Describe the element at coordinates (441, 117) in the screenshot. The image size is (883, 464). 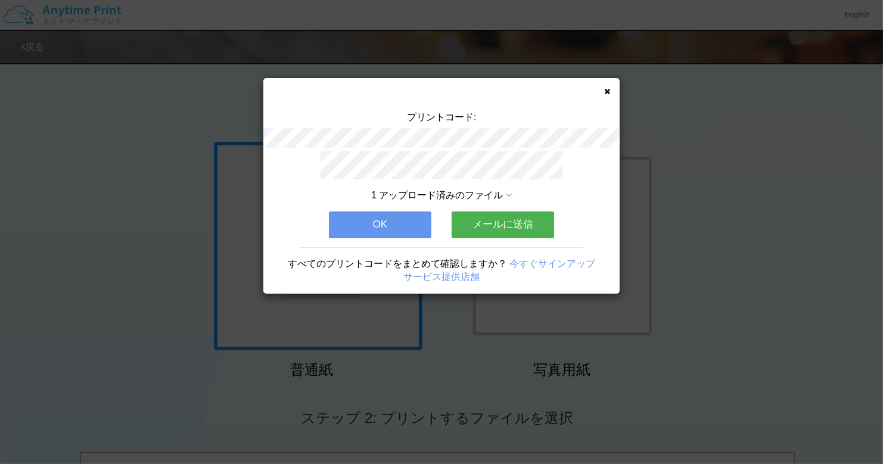
I see `span: プリントコード:` at that location.